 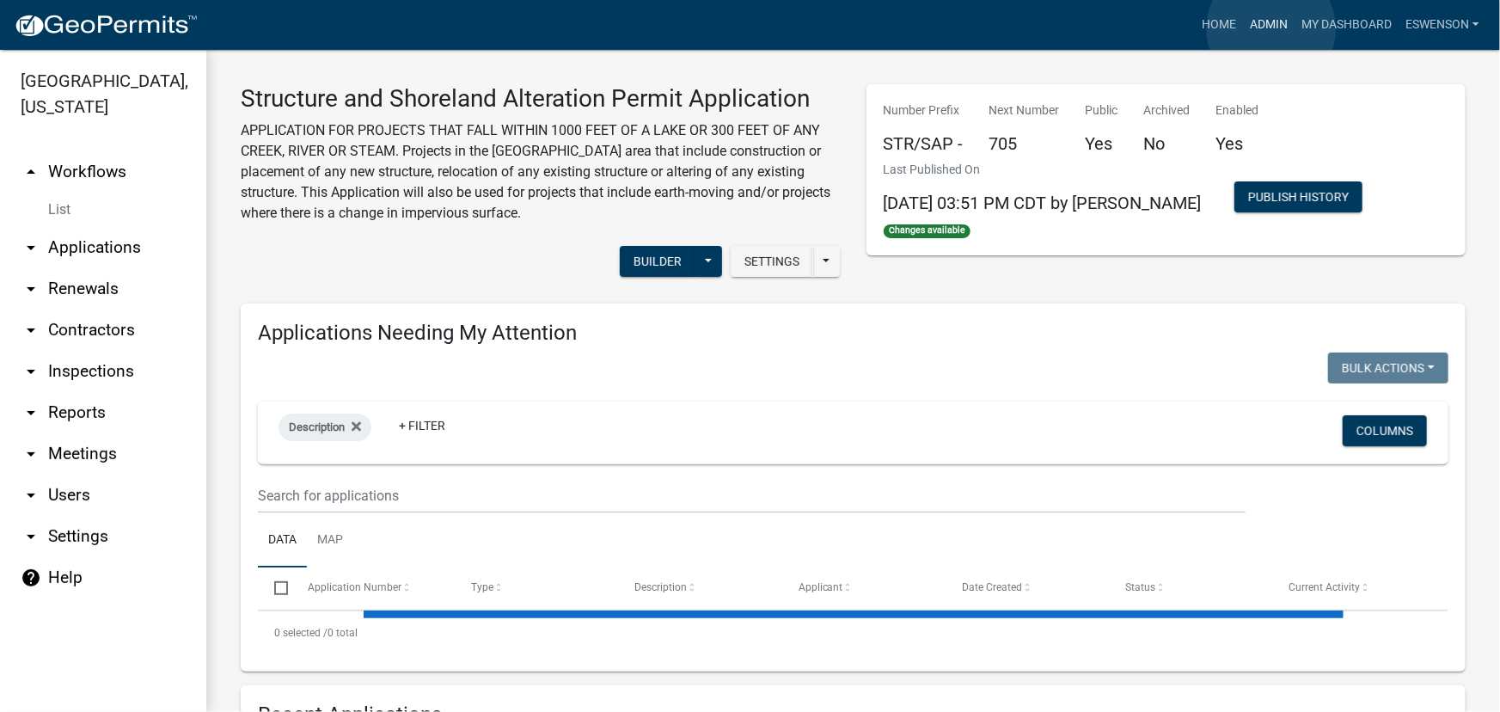 I want to click on h5: No, so click(x=1168, y=144).